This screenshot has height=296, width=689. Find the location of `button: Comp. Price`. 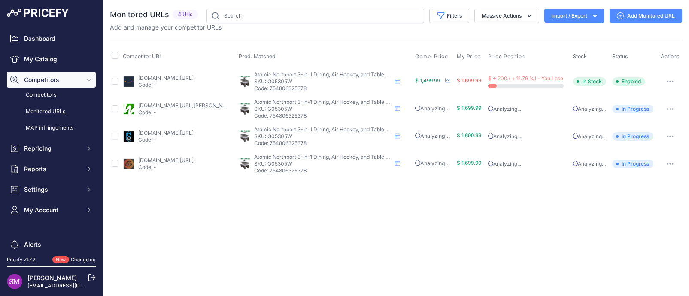

button: Comp. Price is located at coordinates (432, 57).